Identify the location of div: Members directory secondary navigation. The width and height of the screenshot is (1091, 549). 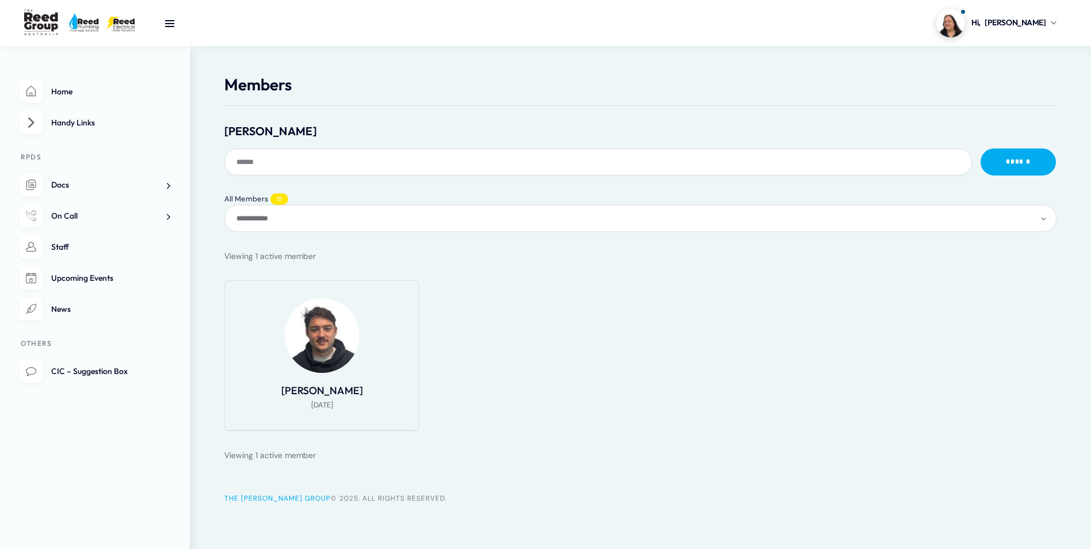
(640, 218).